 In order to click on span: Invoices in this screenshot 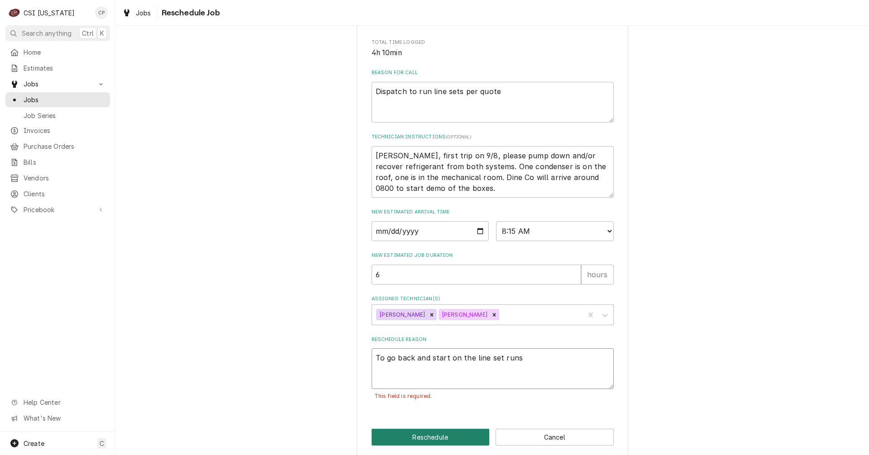, I will do `click(64, 130)`.